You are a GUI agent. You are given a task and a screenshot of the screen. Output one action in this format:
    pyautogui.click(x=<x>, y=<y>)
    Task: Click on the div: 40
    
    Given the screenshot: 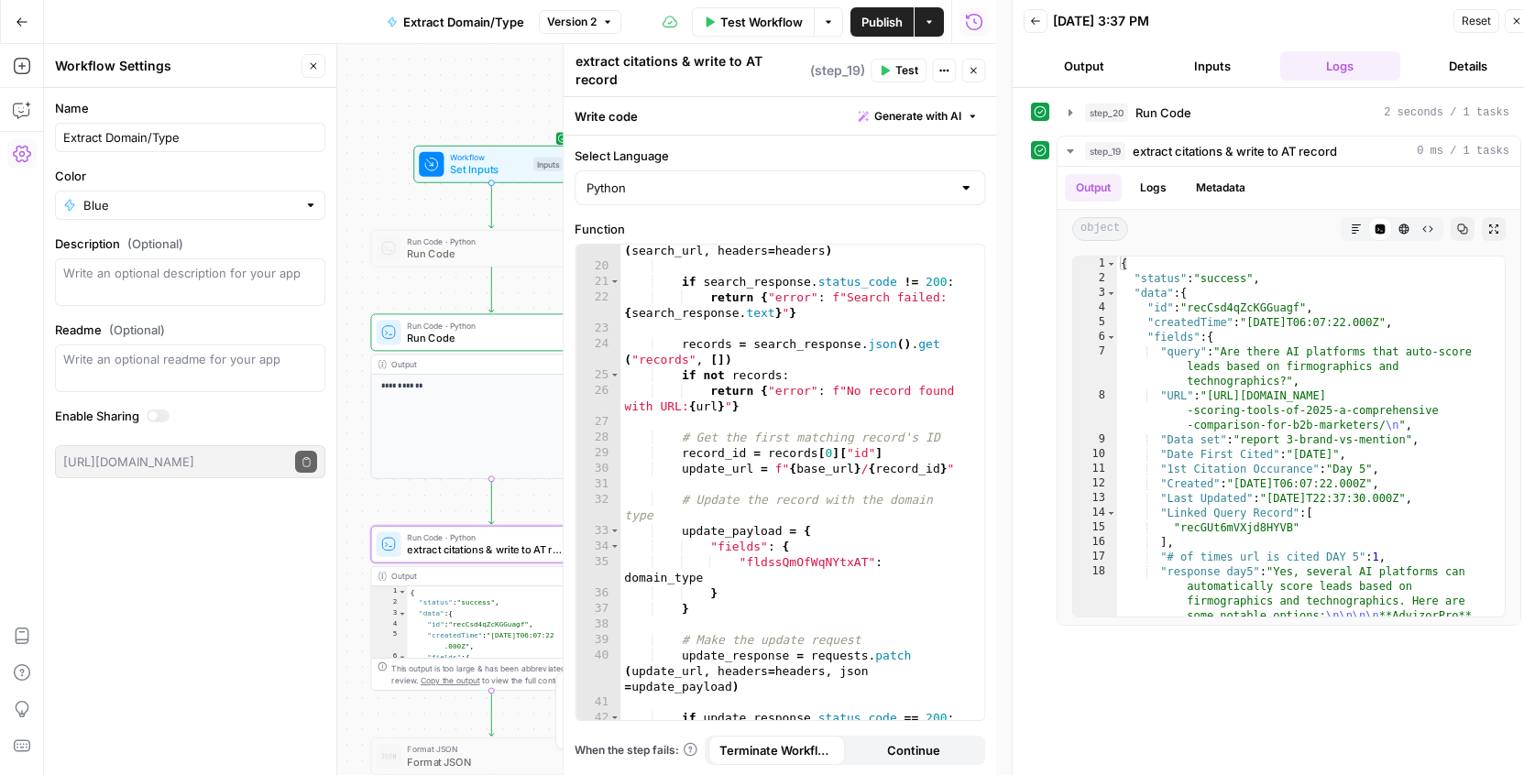 What is the action you would take?
    pyautogui.click(x=598, y=671)
    